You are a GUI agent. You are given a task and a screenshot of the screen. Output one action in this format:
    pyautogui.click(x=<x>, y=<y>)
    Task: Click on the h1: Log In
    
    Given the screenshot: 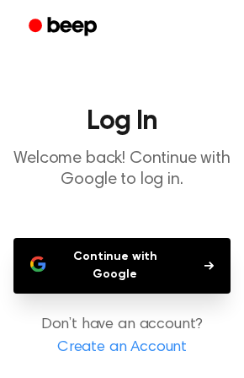 What is the action you would take?
    pyautogui.click(x=122, y=121)
    